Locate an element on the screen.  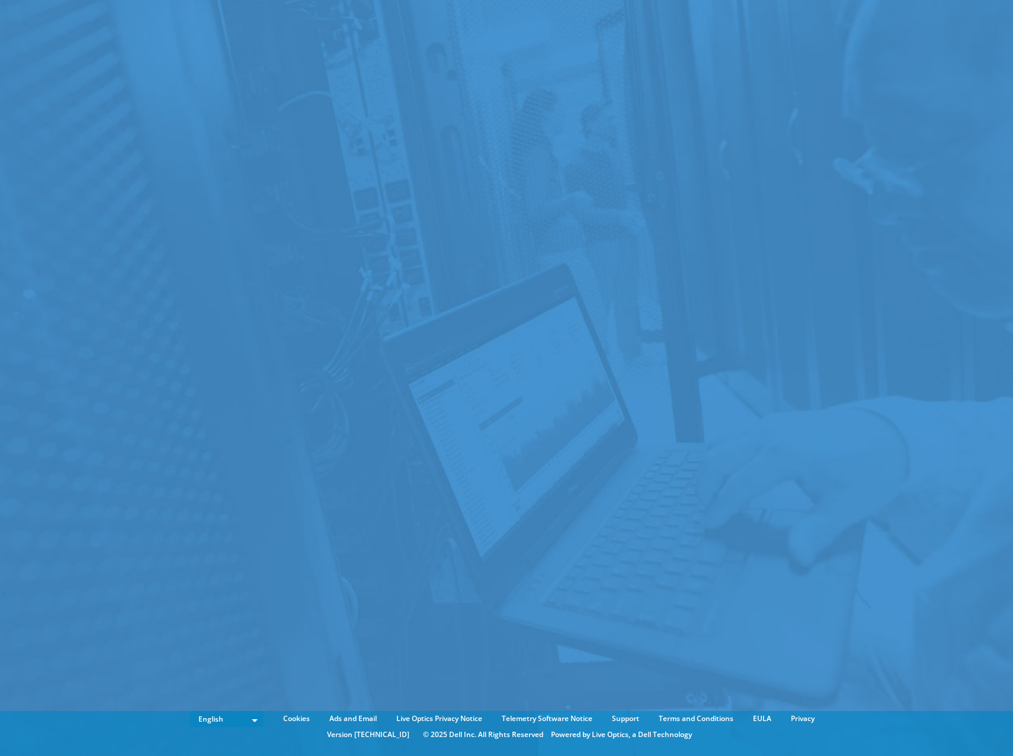
a: Terms and Conditions is located at coordinates (696, 718).